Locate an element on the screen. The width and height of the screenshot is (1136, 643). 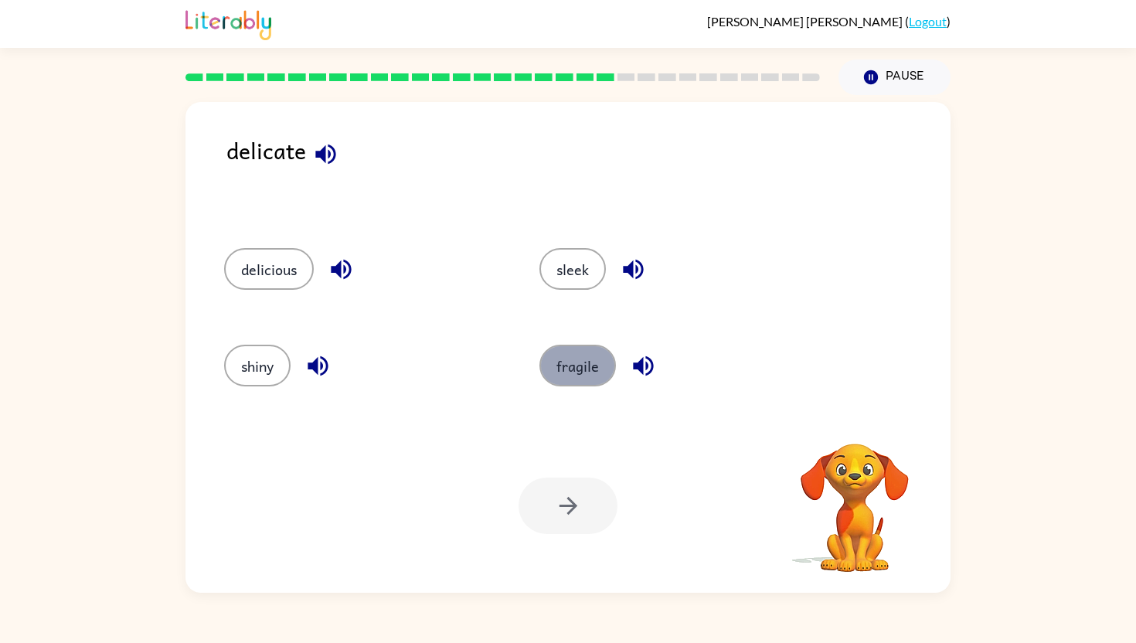
button: shiny is located at coordinates (257, 365).